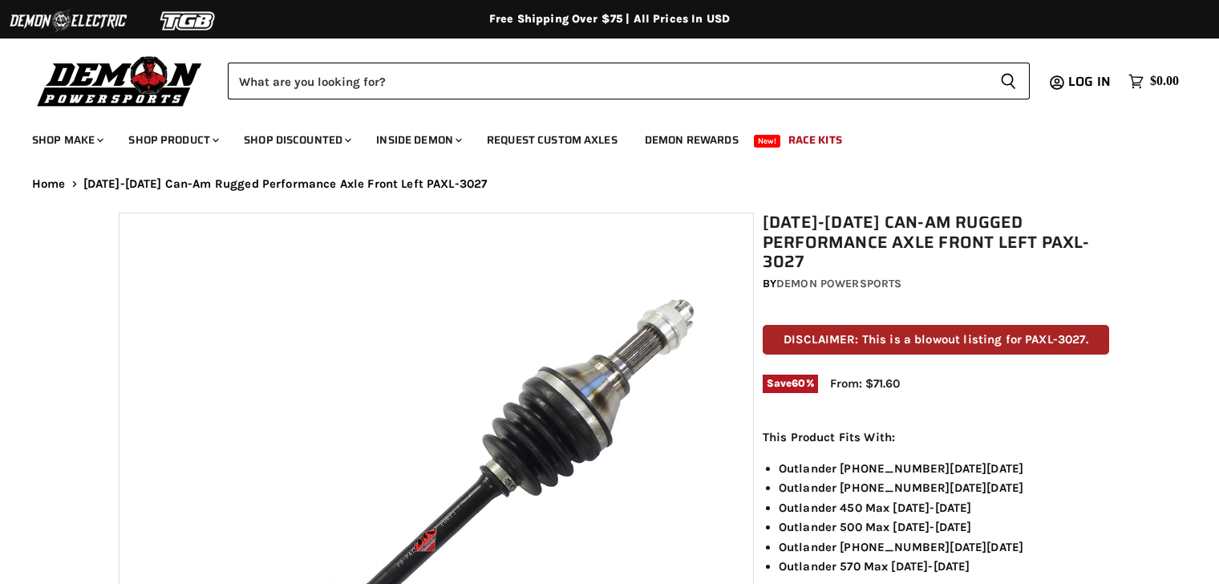 This screenshot has height=584, width=1219. What do you see at coordinates (172, 140) in the screenshot?
I see `a: Shop Product` at bounding box center [172, 140].